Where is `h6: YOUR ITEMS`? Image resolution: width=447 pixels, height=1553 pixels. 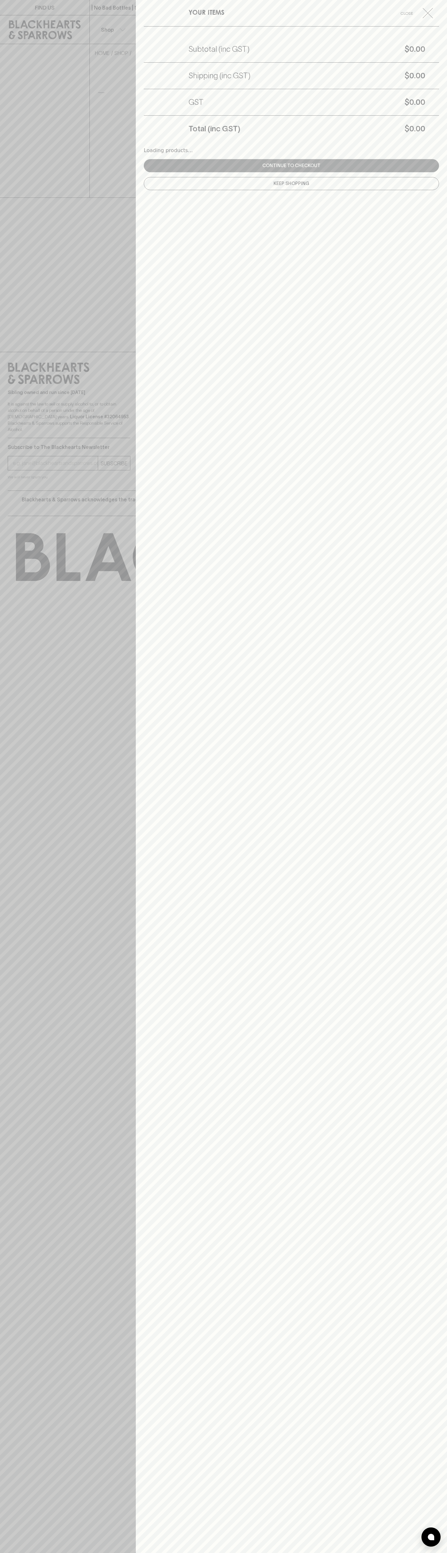 h6: YOUR ITEMS is located at coordinates (206, 13).